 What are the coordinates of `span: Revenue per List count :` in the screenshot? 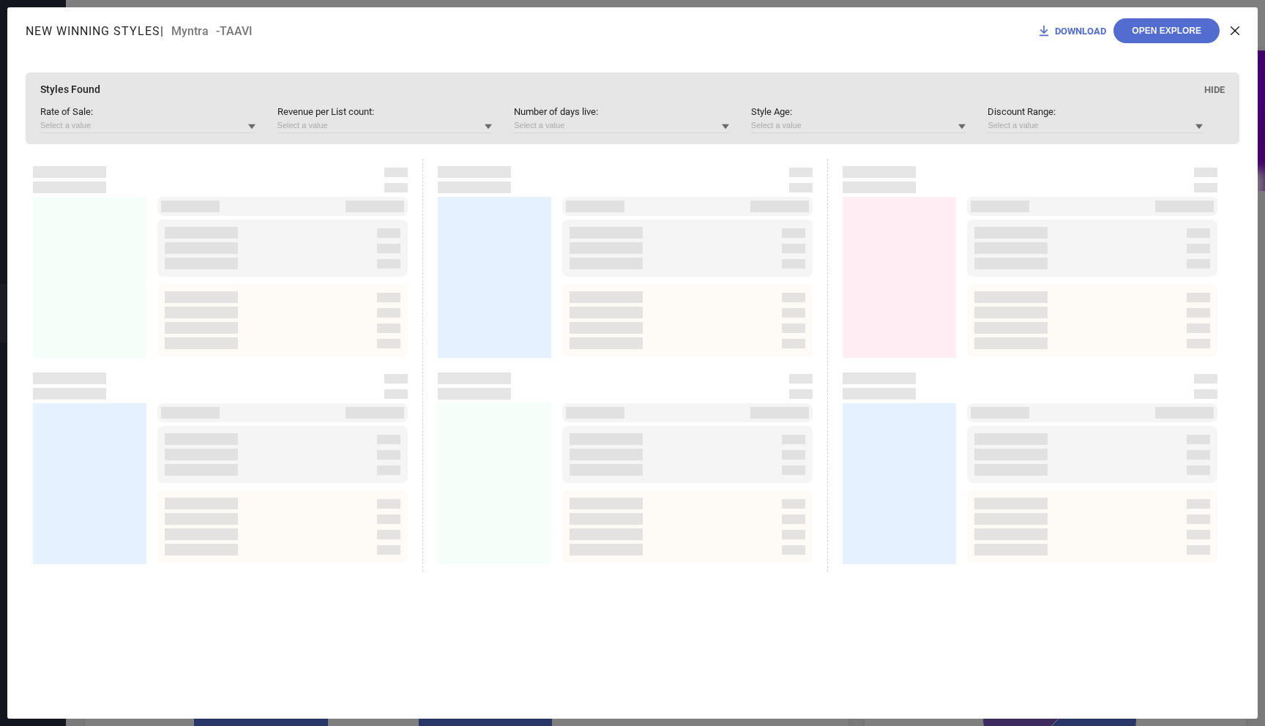 It's located at (385, 111).